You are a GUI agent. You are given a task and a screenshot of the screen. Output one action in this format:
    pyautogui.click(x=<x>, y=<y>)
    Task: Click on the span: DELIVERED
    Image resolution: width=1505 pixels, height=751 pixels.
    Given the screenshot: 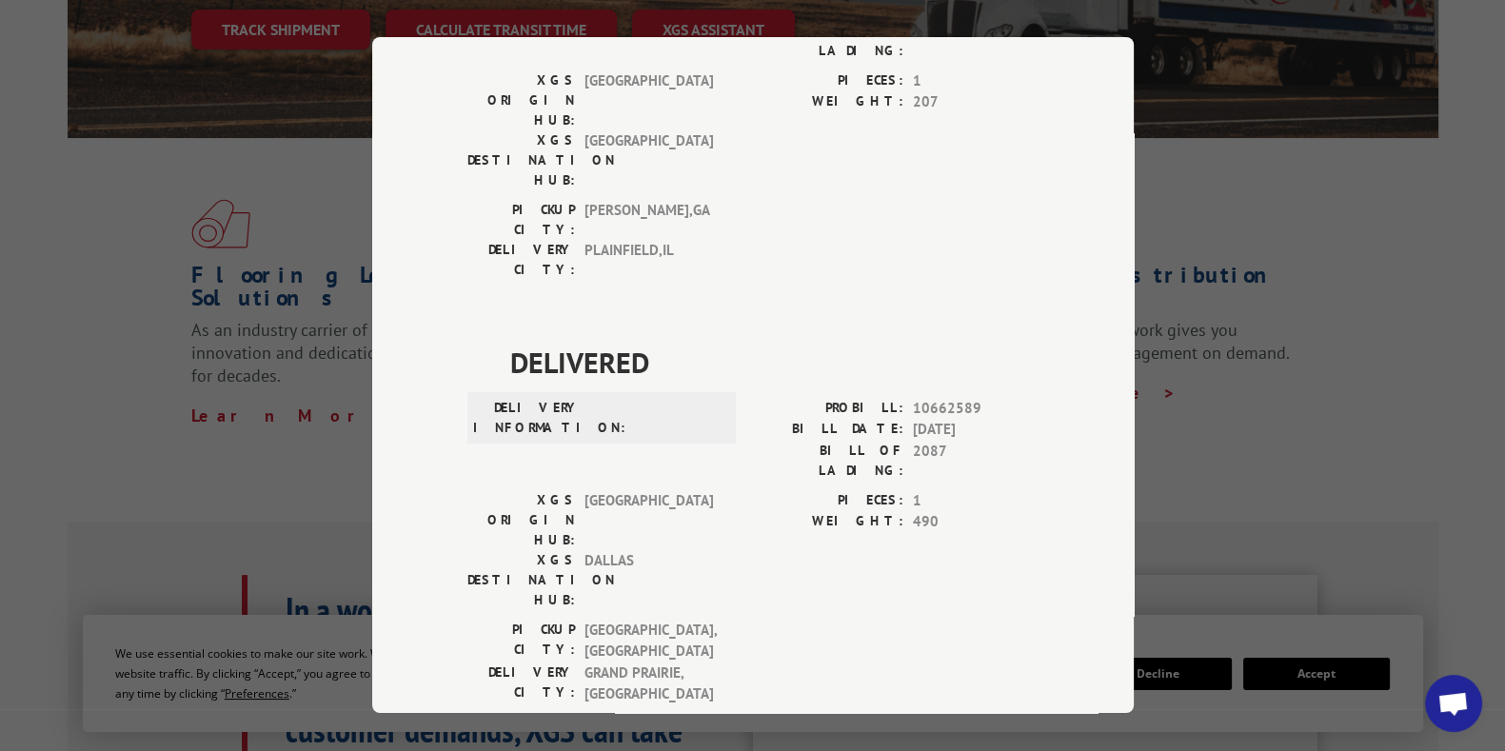 What is the action you would take?
    pyautogui.click(x=774, y=362)
    